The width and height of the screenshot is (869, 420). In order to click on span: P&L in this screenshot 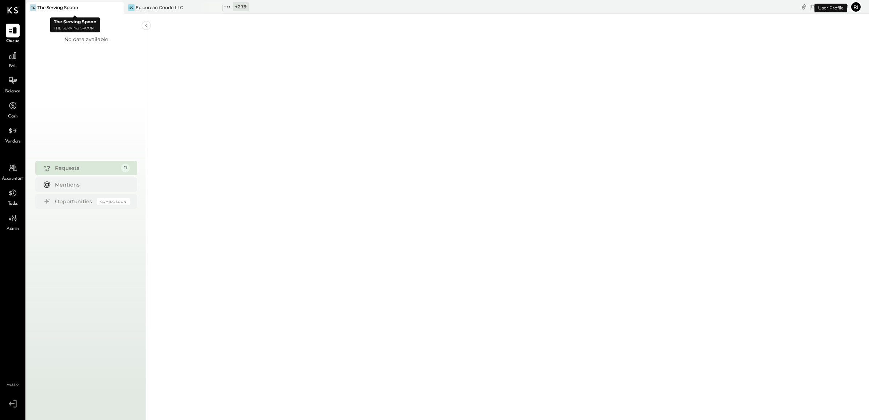, I will do `click(13, 67)`.